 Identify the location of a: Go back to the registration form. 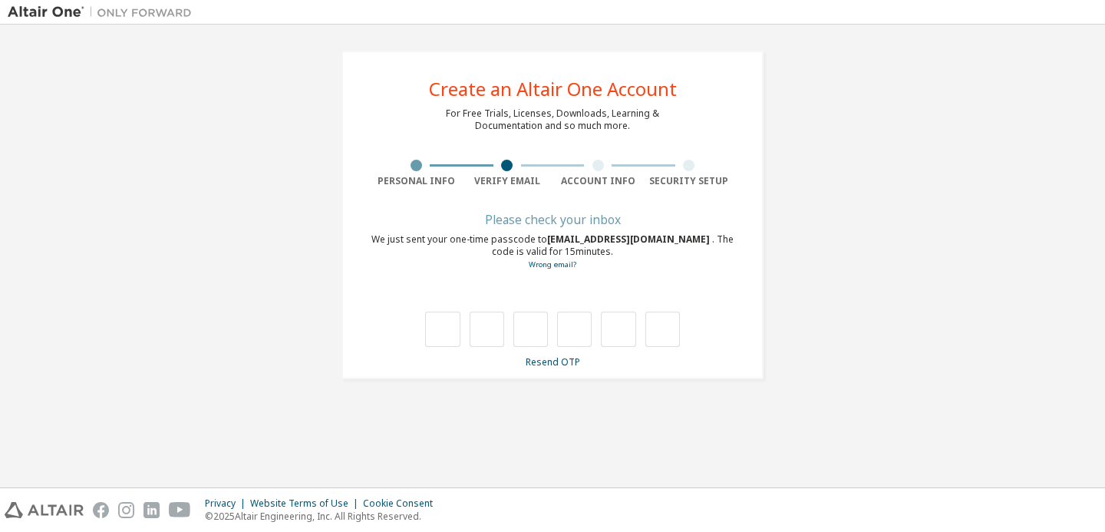
(553, 264).